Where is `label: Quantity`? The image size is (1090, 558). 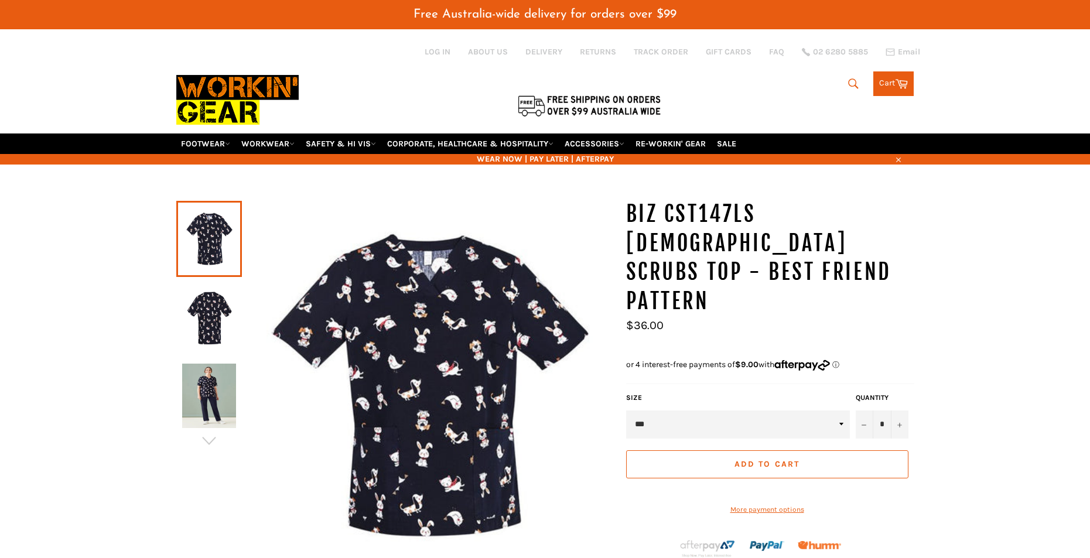
label: Quantity is located at coordinates (882, 398).